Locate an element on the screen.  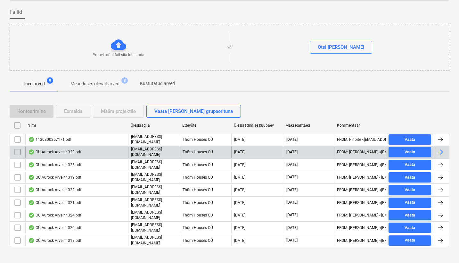
div: OÜ Aurock Arve nr 318.pdf is located at coordinates (55, 240).